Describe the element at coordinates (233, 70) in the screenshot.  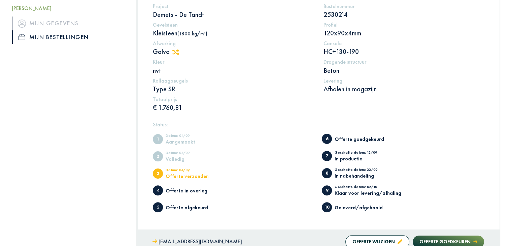
I see `p: nvt` at that location.